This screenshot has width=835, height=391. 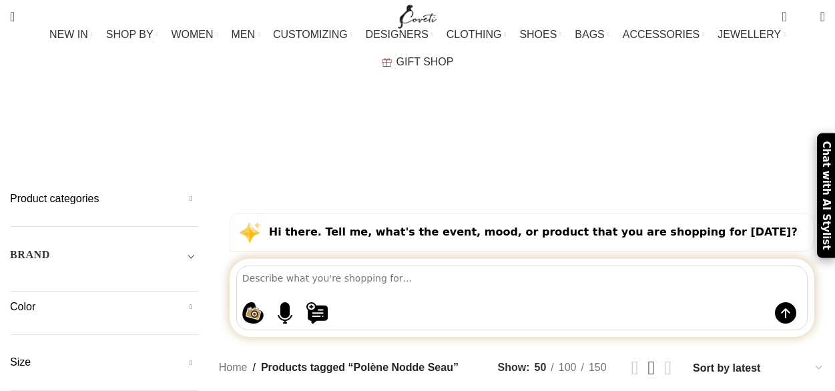 What do you see at coordinates (192, 34) in the screenshot?
I see `span: WOMEN` at bounding box center [192, 34].